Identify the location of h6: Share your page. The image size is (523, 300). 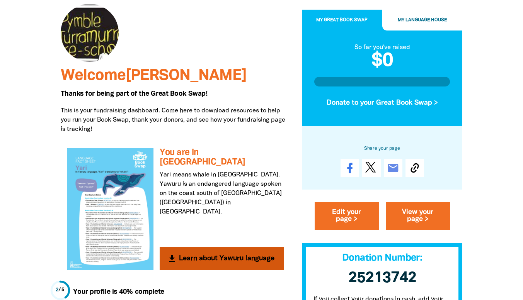
(382, 149).